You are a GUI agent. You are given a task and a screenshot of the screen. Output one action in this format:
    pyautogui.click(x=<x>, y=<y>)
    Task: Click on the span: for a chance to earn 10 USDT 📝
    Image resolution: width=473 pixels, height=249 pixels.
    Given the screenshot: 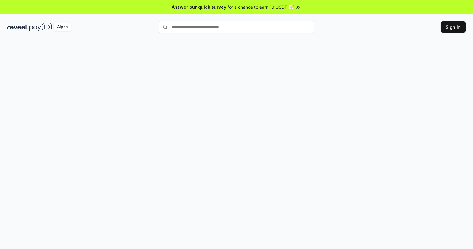 What is the action you would take?
    pyautogui.click(x=261, y=7)
    